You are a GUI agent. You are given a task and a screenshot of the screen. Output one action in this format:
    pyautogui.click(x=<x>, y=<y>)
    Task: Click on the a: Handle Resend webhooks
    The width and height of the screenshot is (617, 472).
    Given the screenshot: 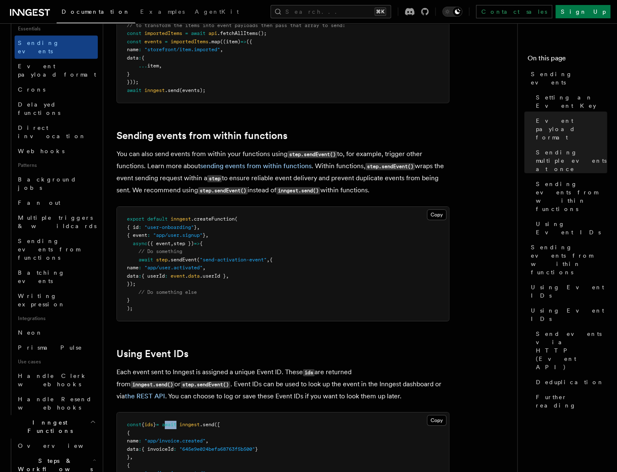 What is the action you would take?
    pyautogui.click(x=56, y=403)
    